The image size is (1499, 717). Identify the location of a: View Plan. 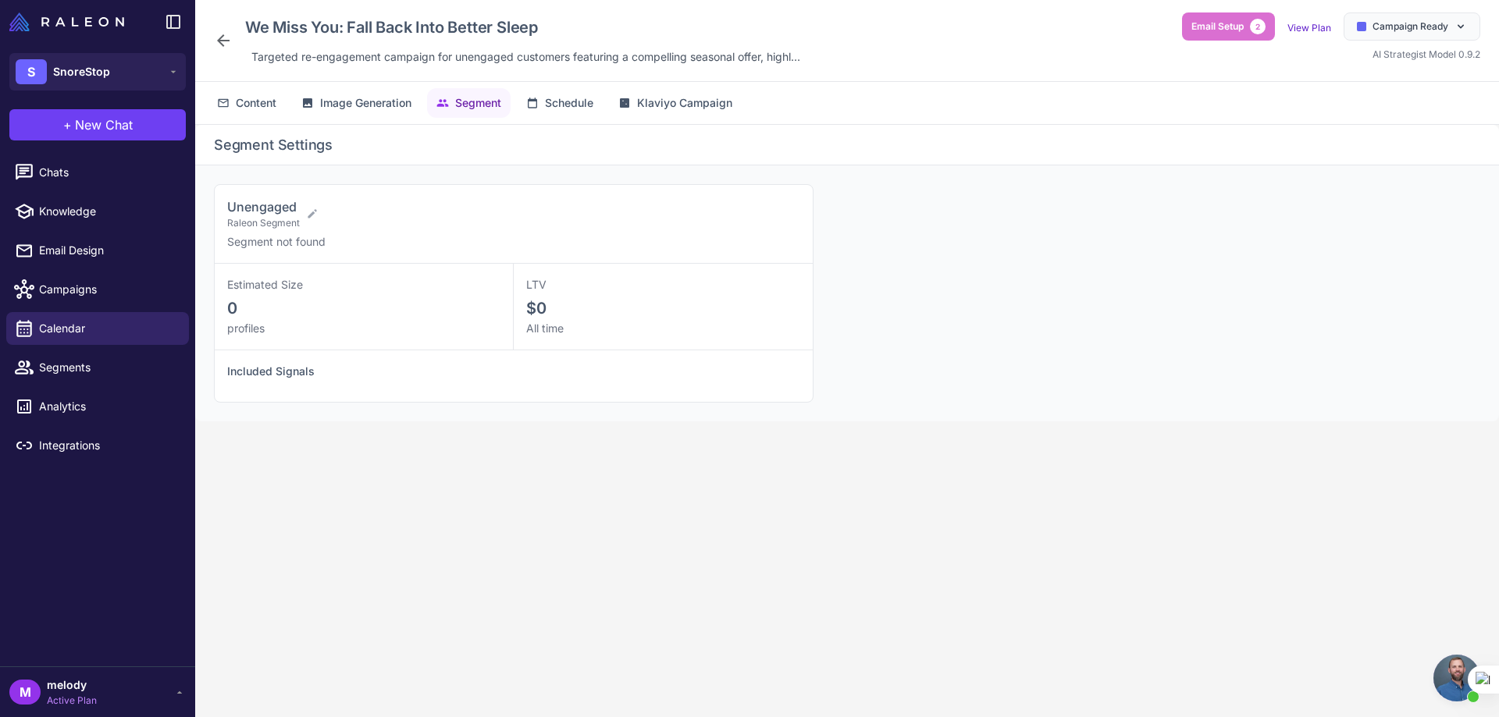
(1309, 27).